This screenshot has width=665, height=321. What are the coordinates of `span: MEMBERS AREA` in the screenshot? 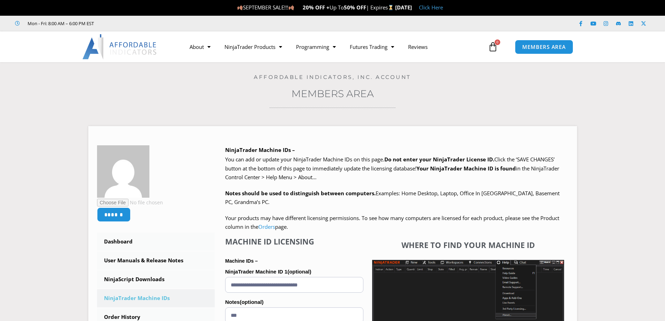 It's located at (544, 47).